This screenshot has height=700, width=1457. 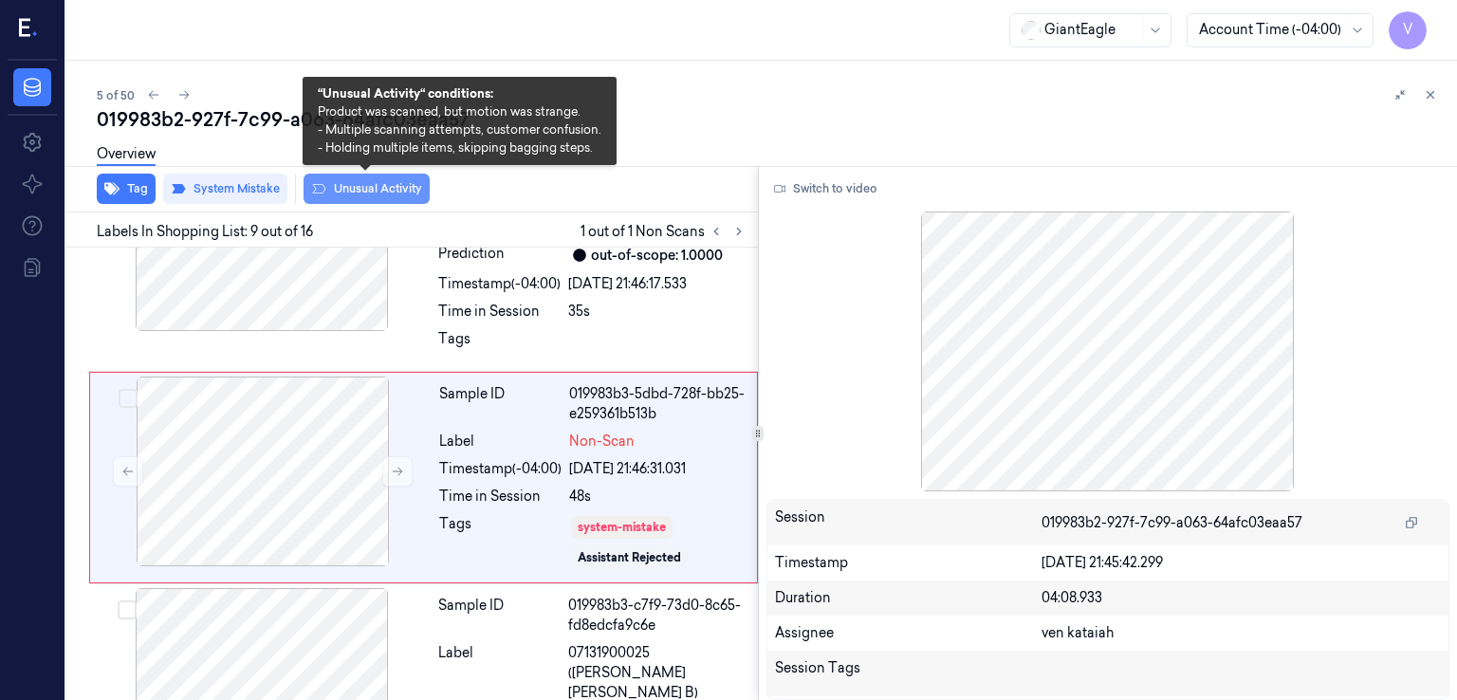 What do you see at coordinates (908, 674) in the screenshot?
I see `div: Session Tags` at bounding box center [908, 674].